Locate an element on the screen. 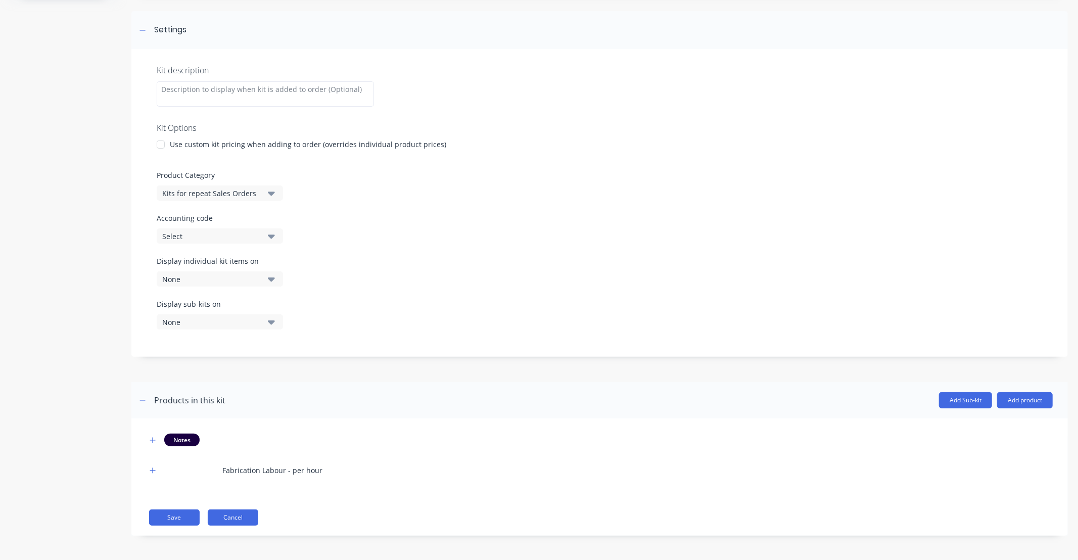  button: Select is located at coordinates (220, 236).